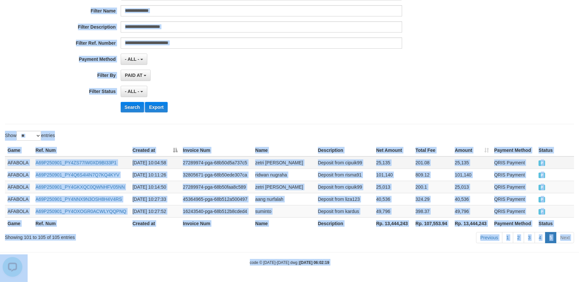 This screenshot has width=579, height=282. Describe the element at coordinates (29, 136) in the screenshot. I see `select: Showentries` at that location.